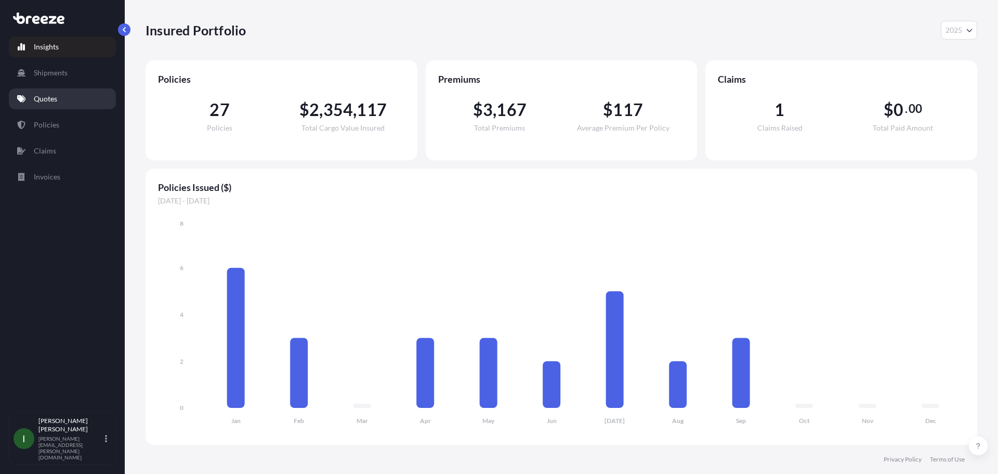 The width and height of the screenshot is (998, 474). Describe the element at coordinates (47, 177) in the screenshot. I see `p: Invoices` at that location.